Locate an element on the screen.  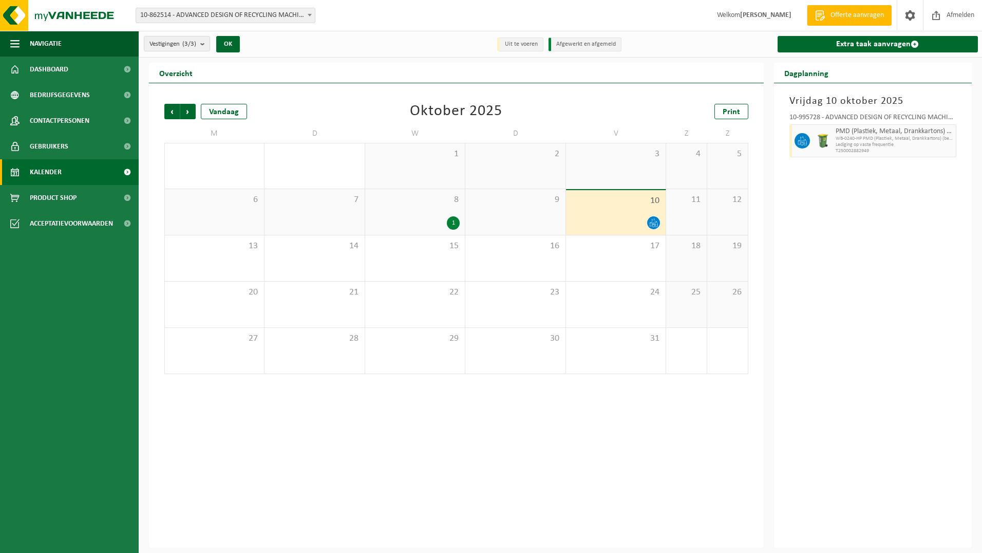
span: Bedrijfsgegevens is located at coordinates (60, 95).